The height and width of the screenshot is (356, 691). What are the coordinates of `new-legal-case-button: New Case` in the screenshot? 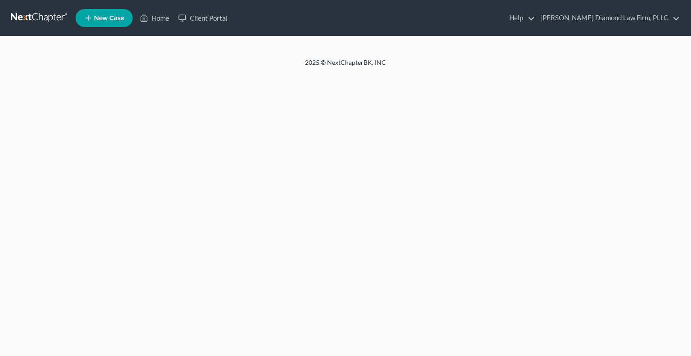 It's located at (104, 18).